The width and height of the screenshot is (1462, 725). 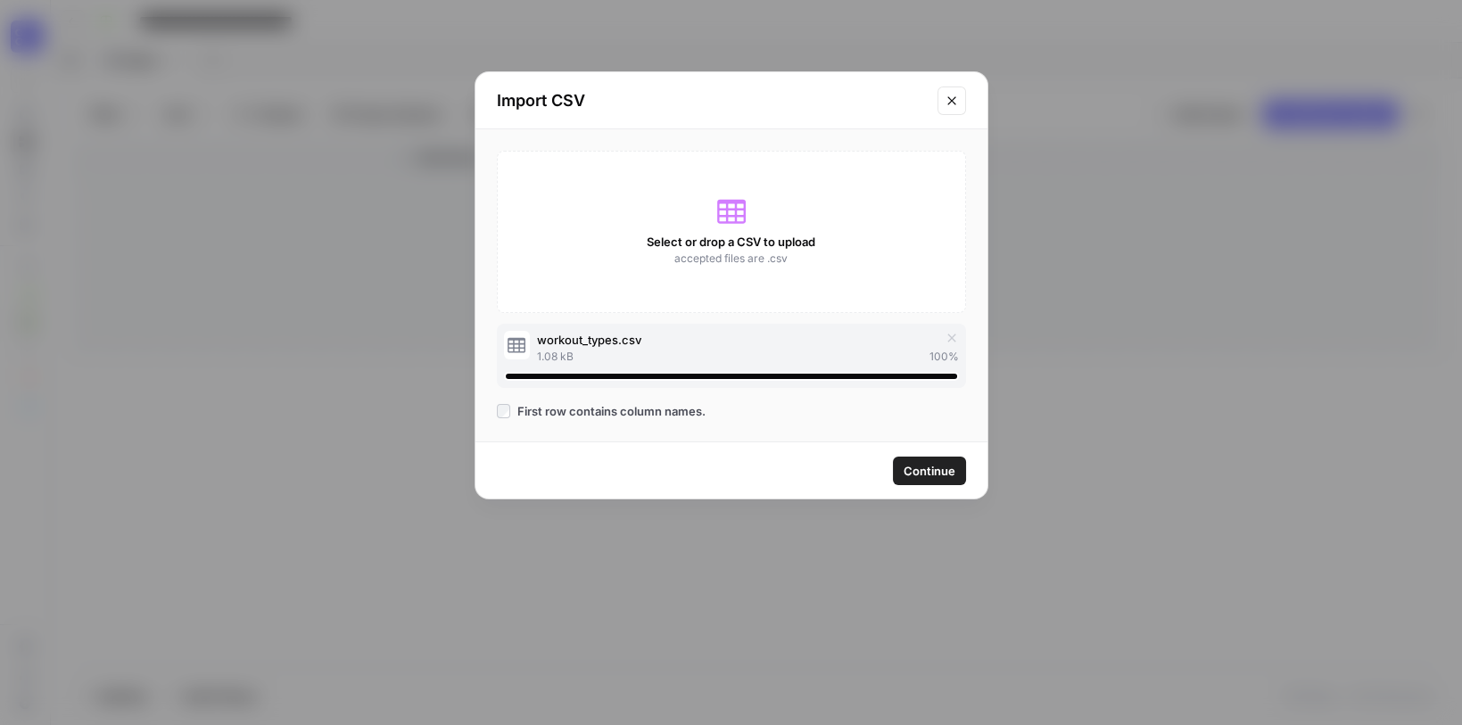 I want to click on span: First row contains column names., so click(x=611, y=411).